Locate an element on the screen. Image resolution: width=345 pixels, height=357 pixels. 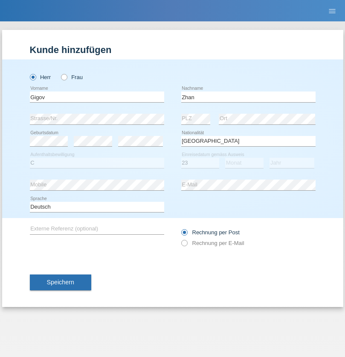
label: Rechnung per Post is located at coordinates (211, 232).